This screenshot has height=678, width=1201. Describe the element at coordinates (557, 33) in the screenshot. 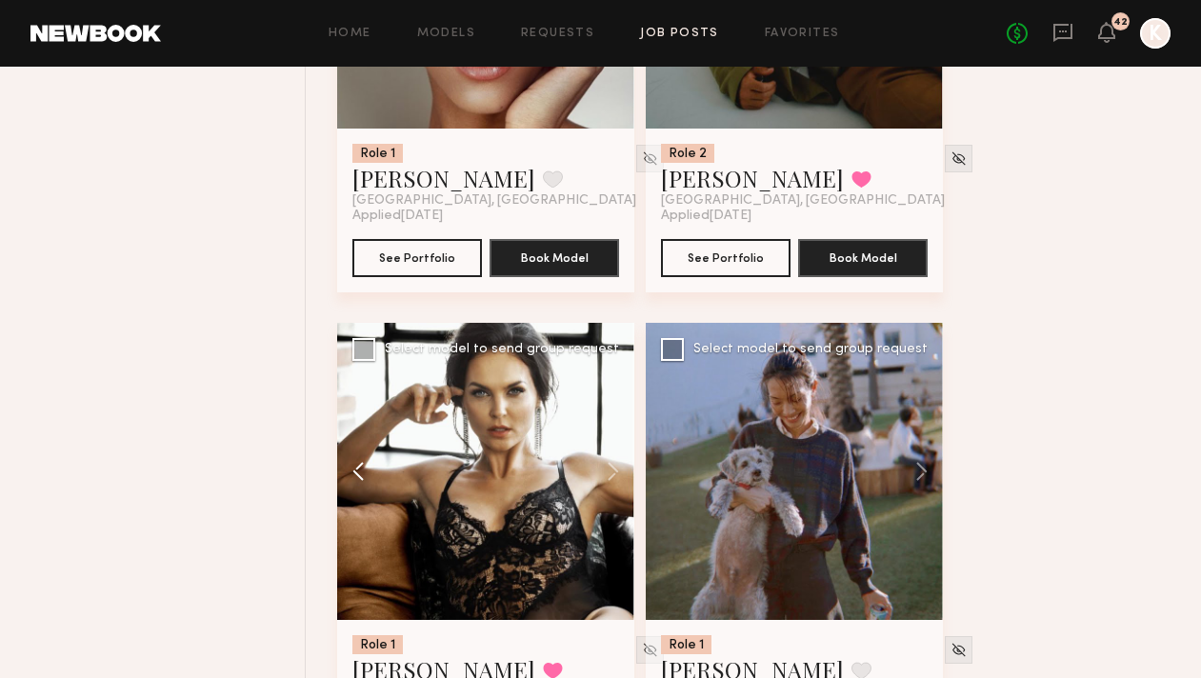

I see `a: Requests` at that location.